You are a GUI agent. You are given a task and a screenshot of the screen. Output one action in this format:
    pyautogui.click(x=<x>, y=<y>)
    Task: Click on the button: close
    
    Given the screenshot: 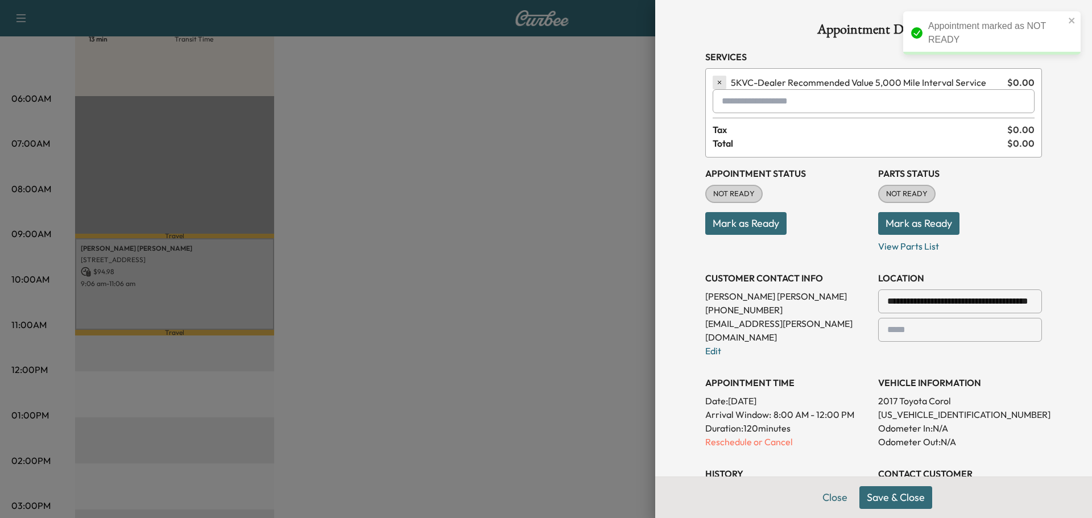 What is the action you would take?
    pyautogui.click(x=1072, y=20)
    